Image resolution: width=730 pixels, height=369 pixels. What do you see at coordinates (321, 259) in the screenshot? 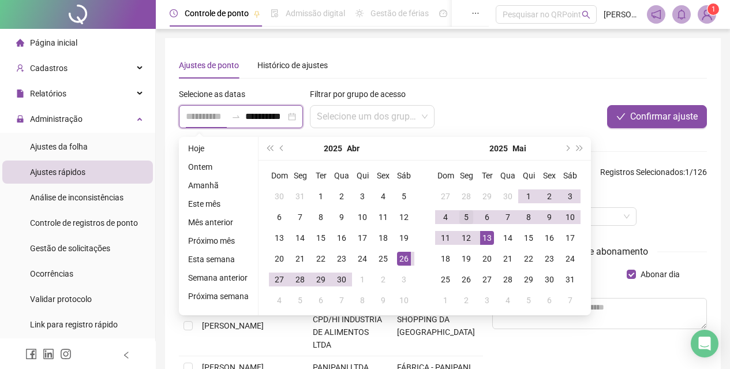
I see `td: 2025-04-22` at bounding box center [321, 259].